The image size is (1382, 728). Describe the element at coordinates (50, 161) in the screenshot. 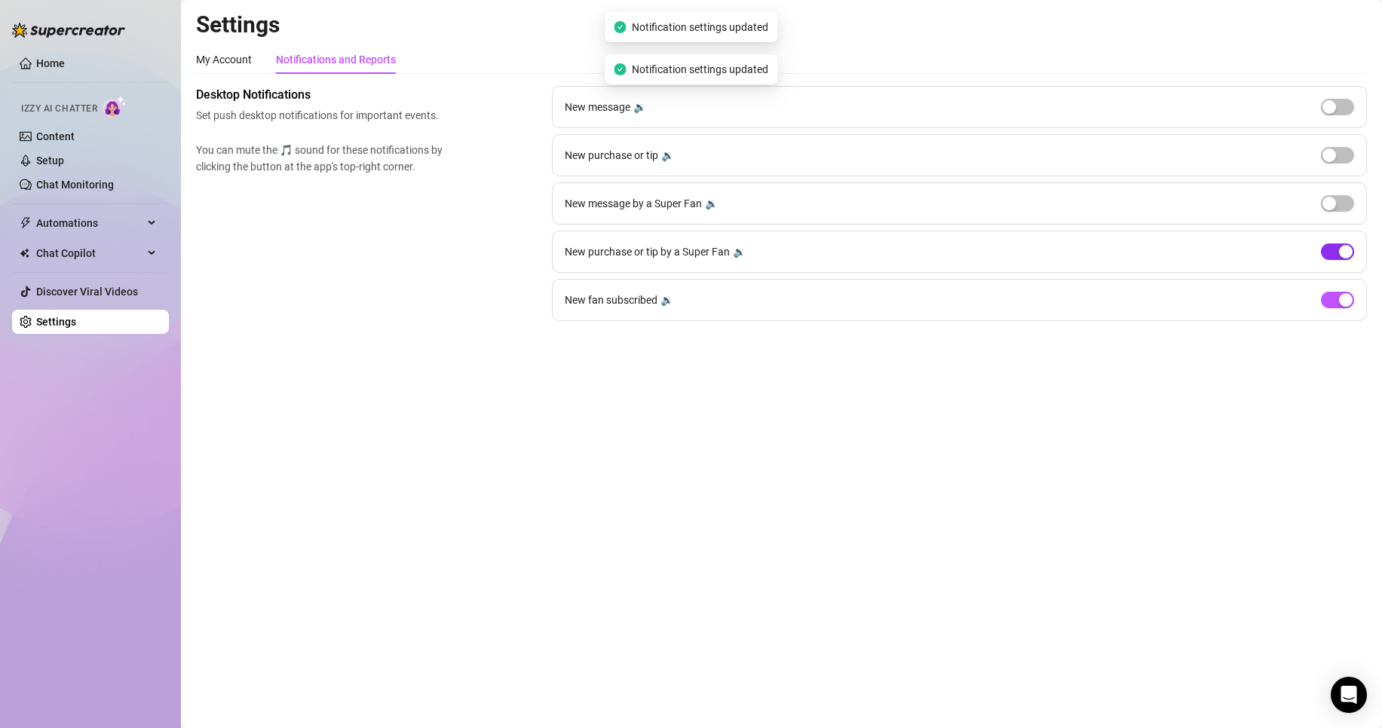

I see `a: Setup` at that location.